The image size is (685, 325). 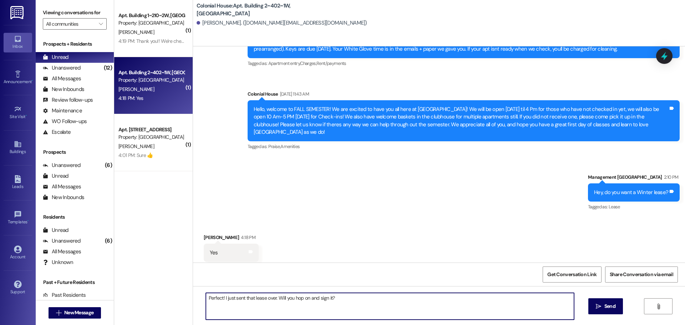 What do you see at coordinates (332, 63) in the screenshot?
I see `span: Rent/payments` at bounding box center [332, 63].